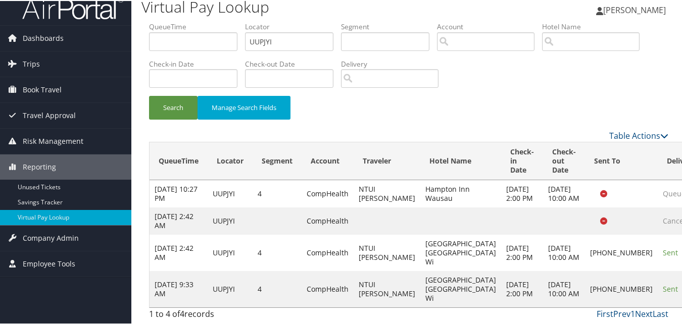 Image resolution: width=682 pixels, height=324 pixels. Describe the element at coordinates (53, 140) in the screenshot. I see `span: Risk Management` at that location.